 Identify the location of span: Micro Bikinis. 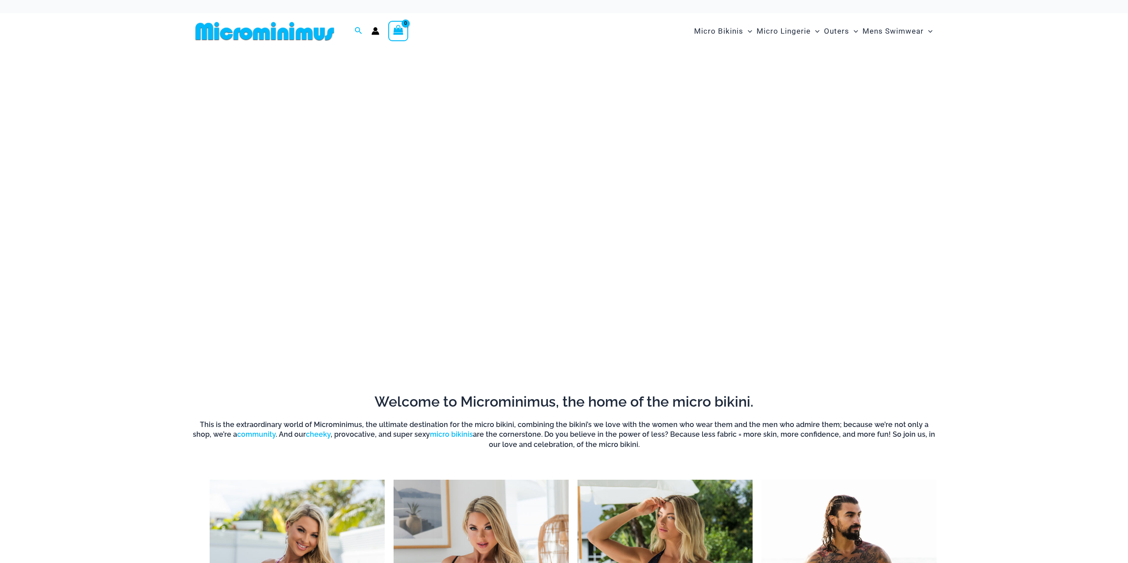
(719, 31).